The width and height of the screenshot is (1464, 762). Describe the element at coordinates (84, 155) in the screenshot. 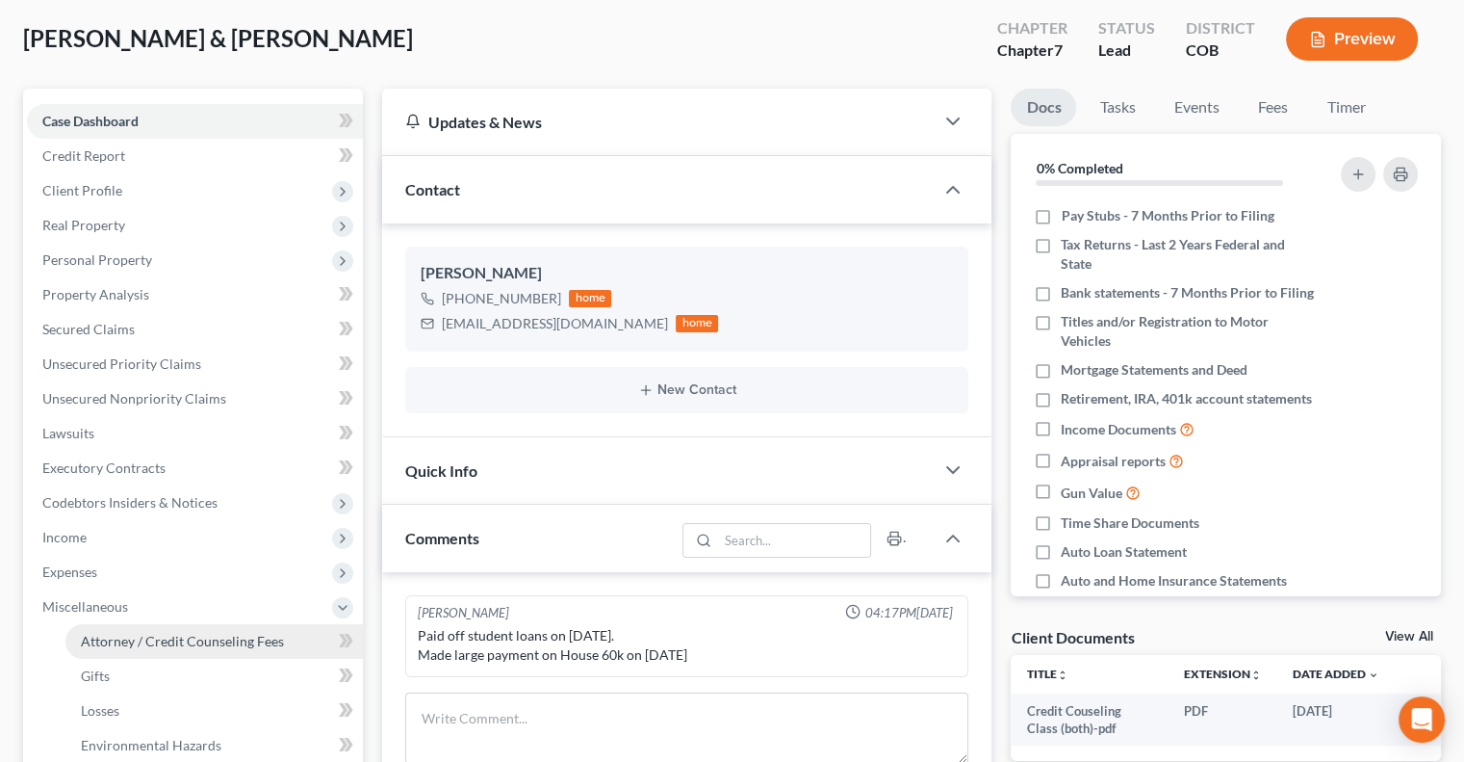

I see `span: Credit Report` at that location.